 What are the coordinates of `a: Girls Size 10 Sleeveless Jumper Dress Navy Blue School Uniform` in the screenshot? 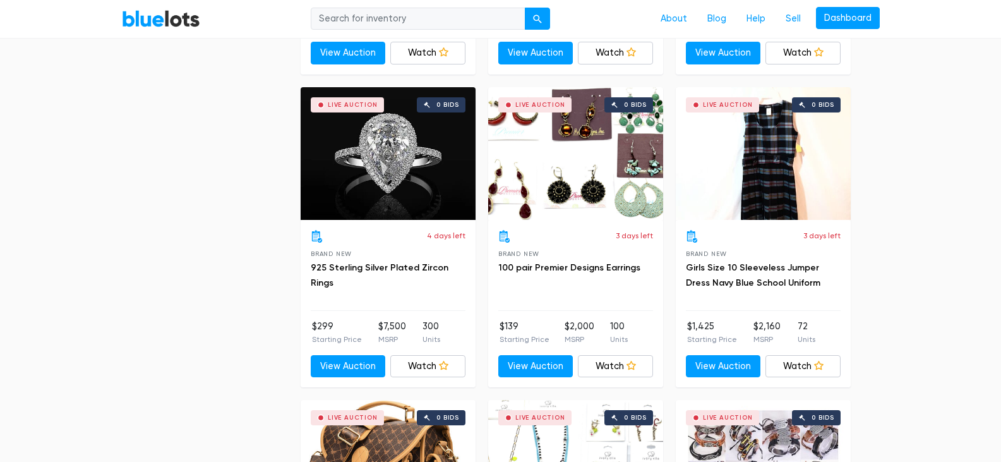 It's located at (753, 275).